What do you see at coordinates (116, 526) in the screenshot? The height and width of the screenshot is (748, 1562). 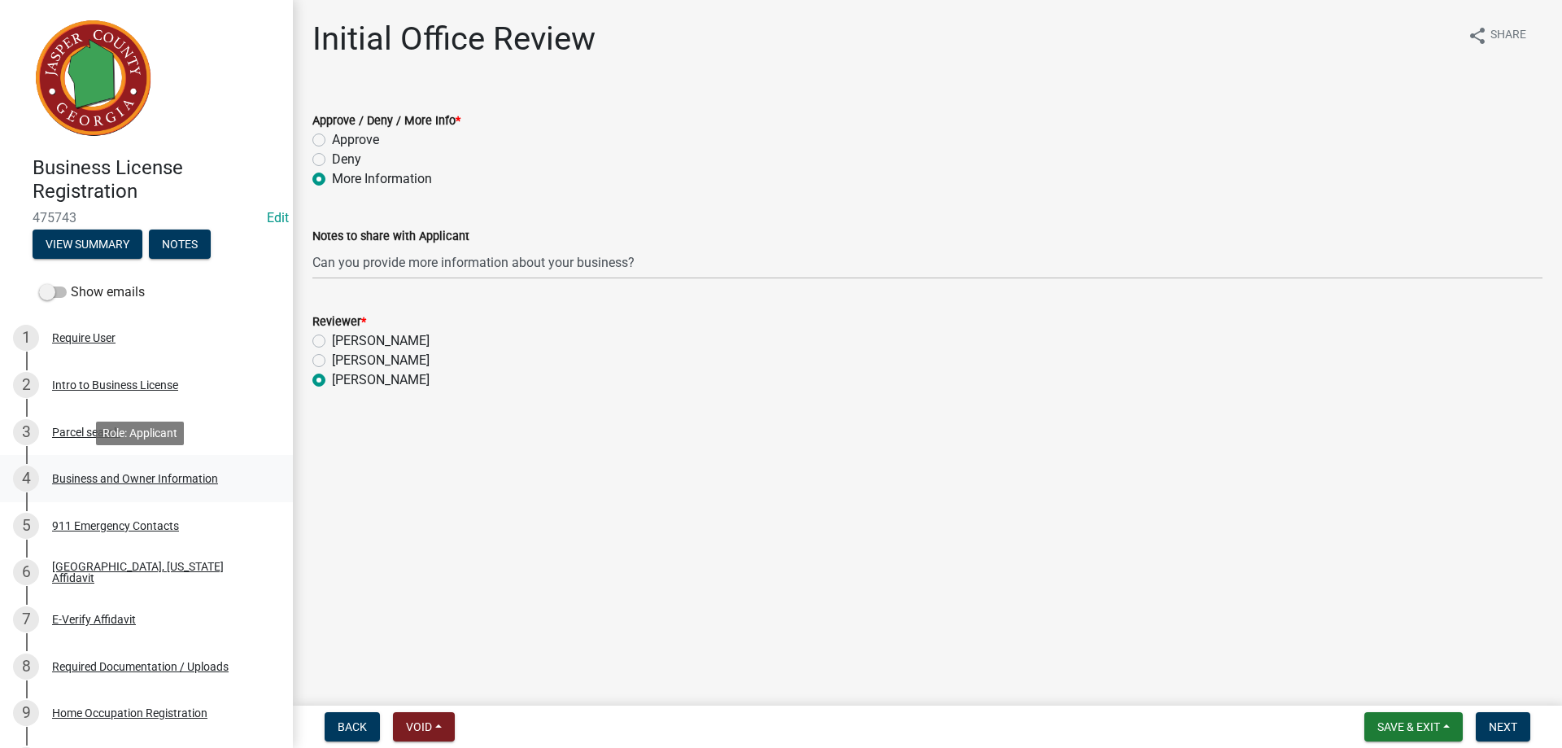 I see `div: 911 Emergency Contacts` at bounding box center [116, 526].